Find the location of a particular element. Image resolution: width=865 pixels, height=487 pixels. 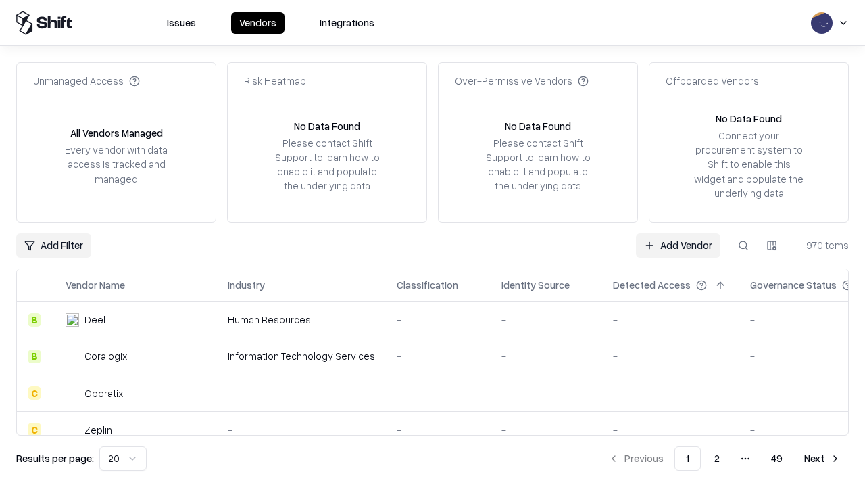

p: Results per page: is located at coordinates (55, 458).